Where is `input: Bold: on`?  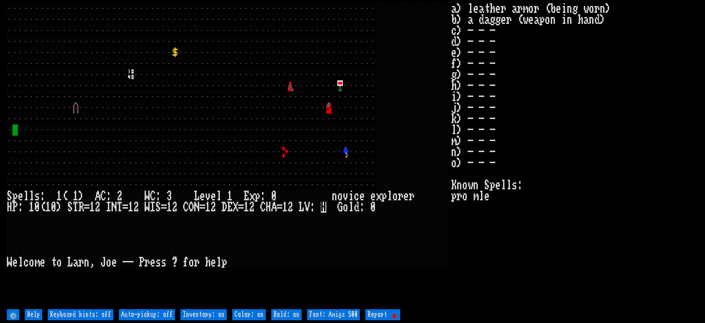 input: Bold: on is located at coordinates (287, 315).